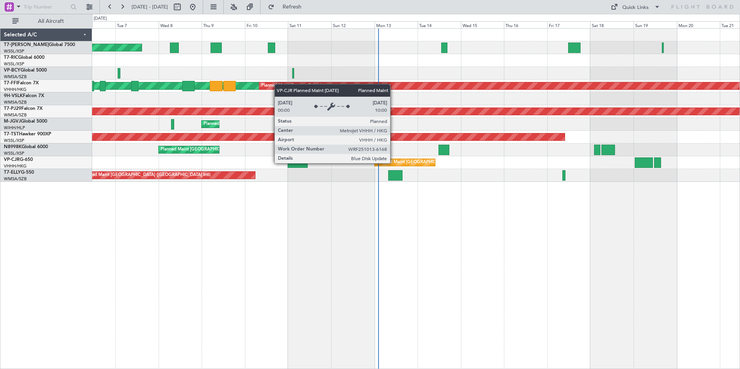 This screenshot has width=740, height=369. I want to click on span: Refresh, so click(292, 7).